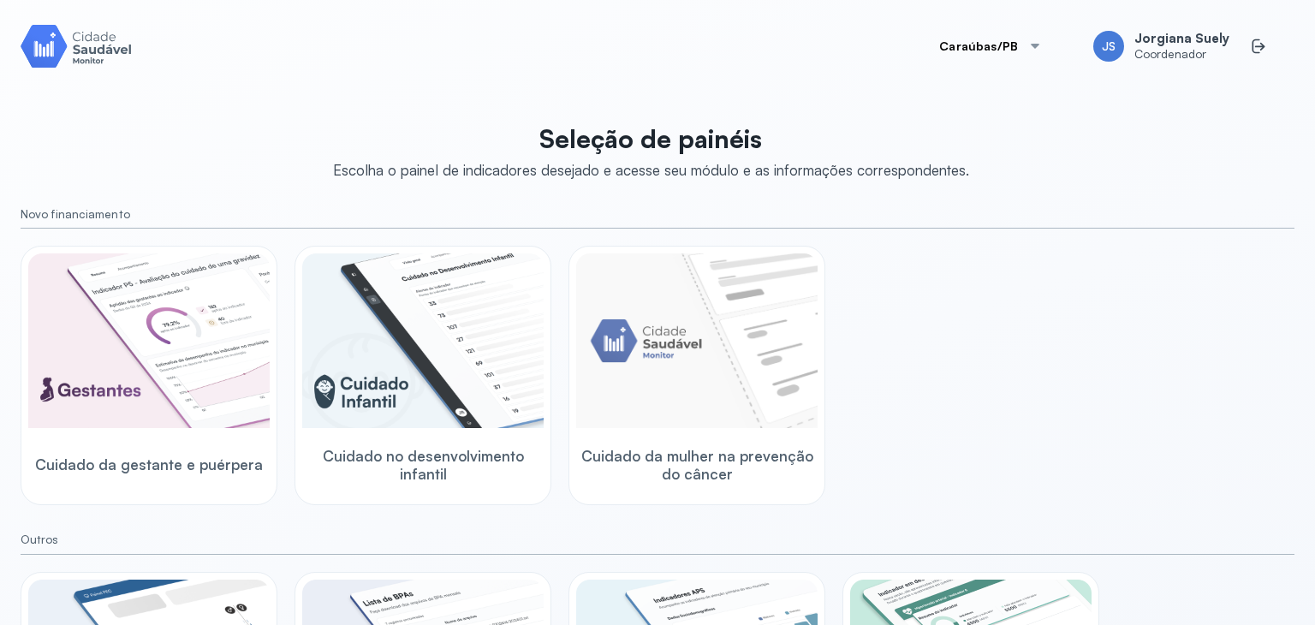 The image size is (1315, 625). Describe the element at coordinates (991, 46) in the screenshot. I see `button: Caraúbas/PB` at that location.